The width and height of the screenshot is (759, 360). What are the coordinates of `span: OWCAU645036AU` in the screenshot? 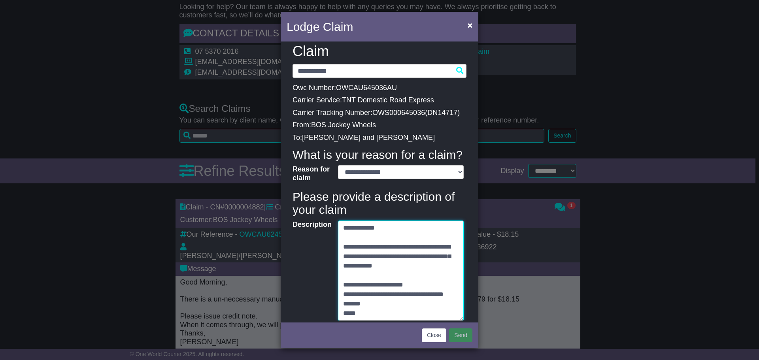 It's located at (366, 88).